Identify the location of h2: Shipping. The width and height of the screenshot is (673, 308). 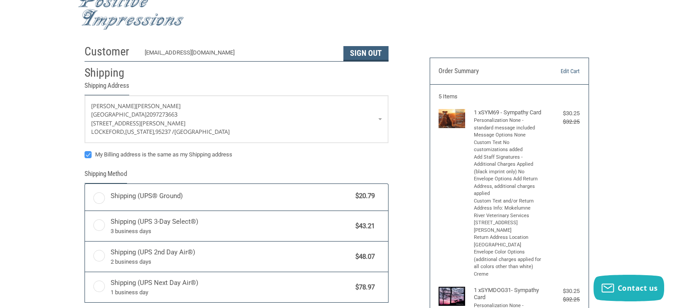
(110, 73).